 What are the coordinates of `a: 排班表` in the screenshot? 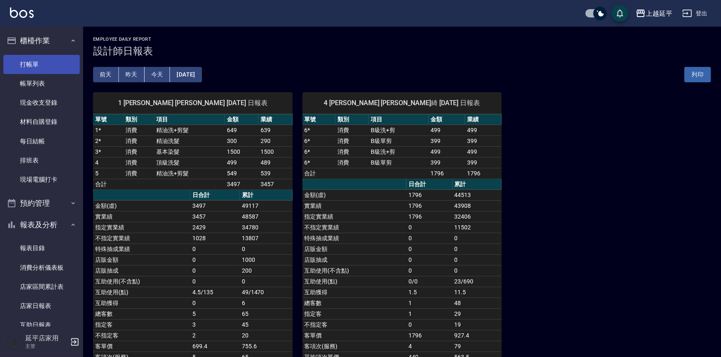 It's located at (42, 160).